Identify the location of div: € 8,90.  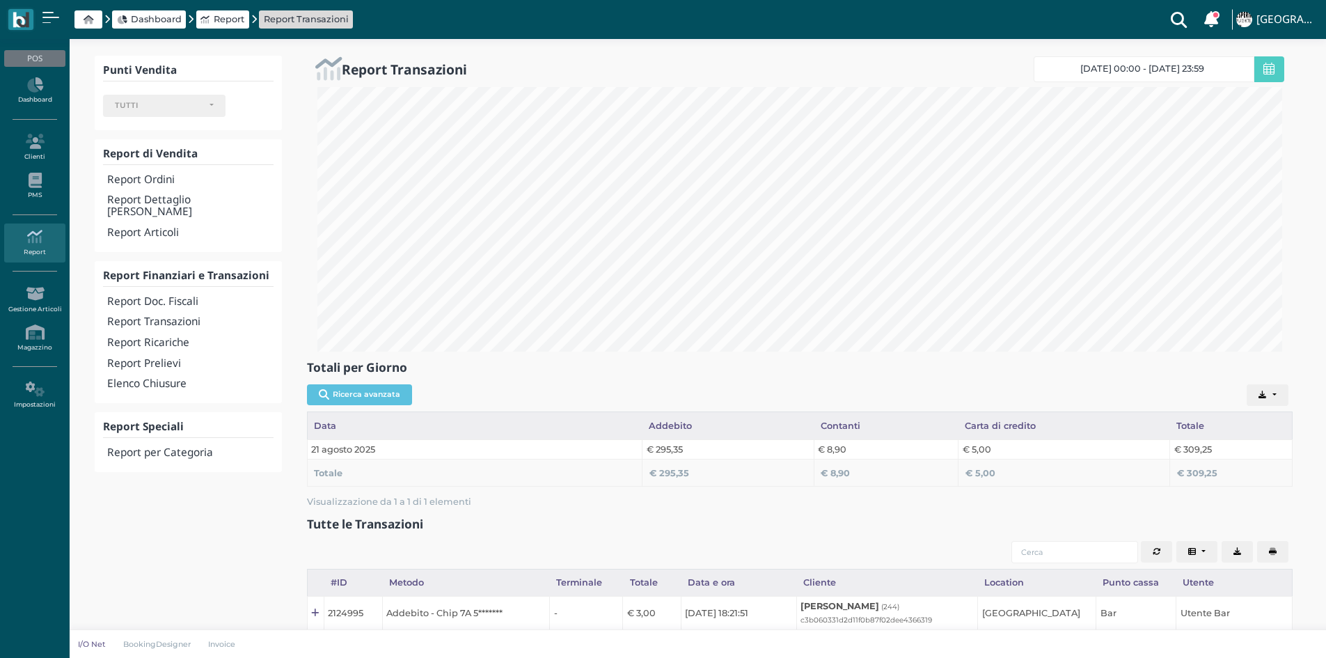
(886, 473).